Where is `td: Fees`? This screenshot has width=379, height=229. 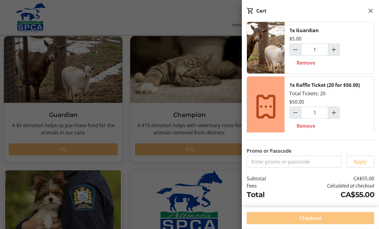
td: Fees is located at coordinates (265, 186).